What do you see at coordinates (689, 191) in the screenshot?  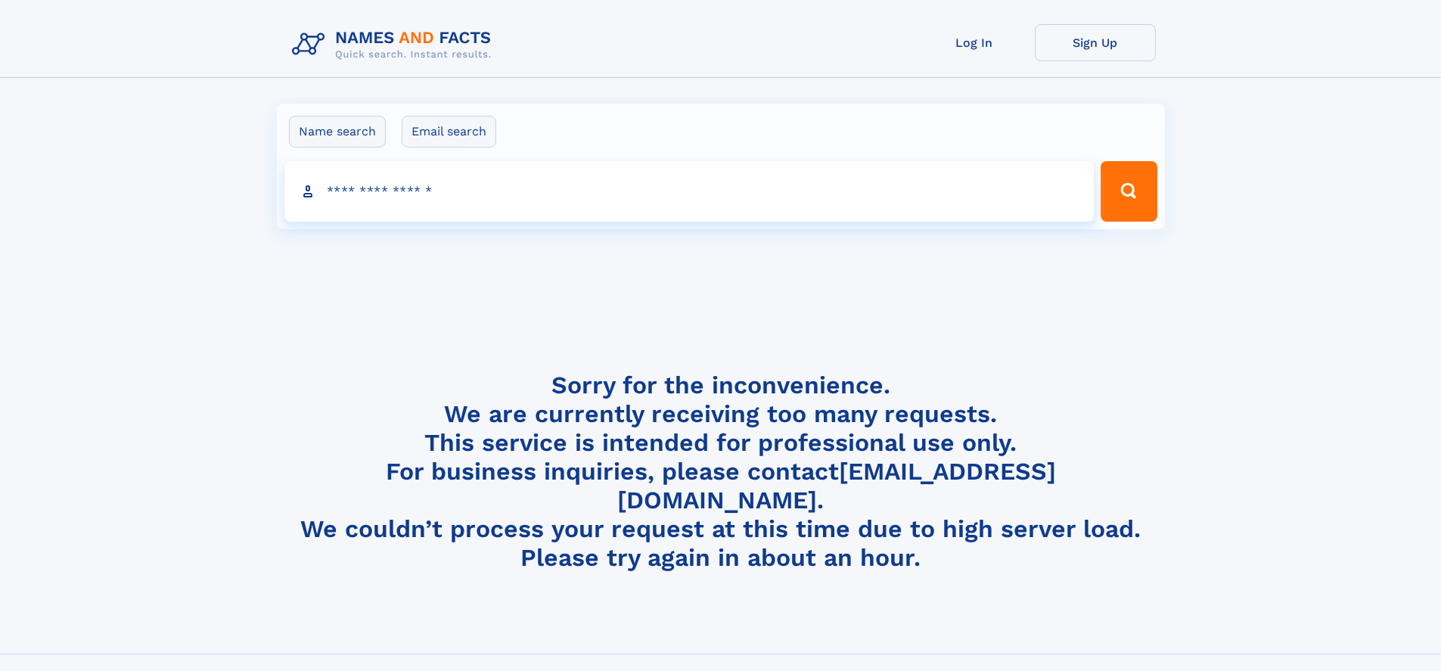 I see `input: search input` at bounding box center [689, 191].